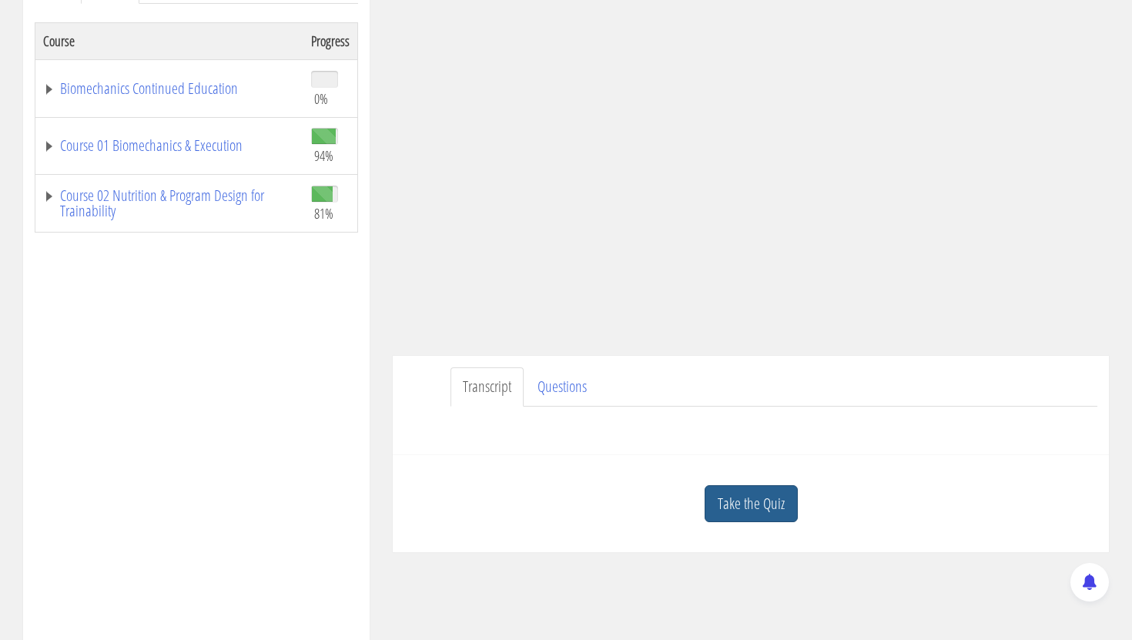  Describe the element at coordinates (330, 41) in the screenshot. I see `th: Progress` at that location.